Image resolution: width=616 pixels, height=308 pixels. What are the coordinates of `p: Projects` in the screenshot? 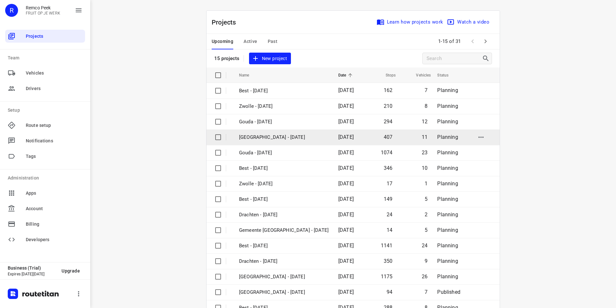 It's located at (227, 22).